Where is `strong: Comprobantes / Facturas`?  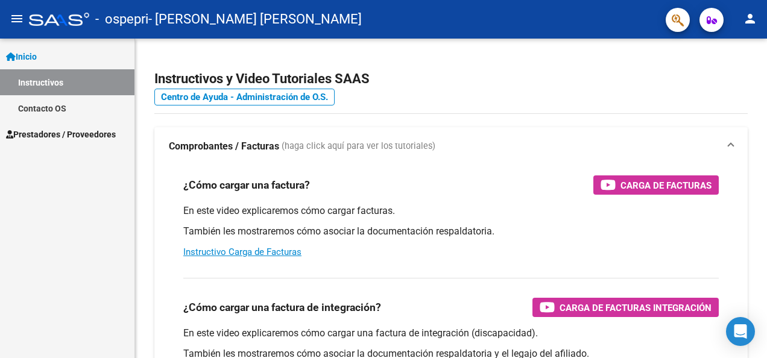 strong: Comprobantes / Facturas is located at coordinates (224, 146).